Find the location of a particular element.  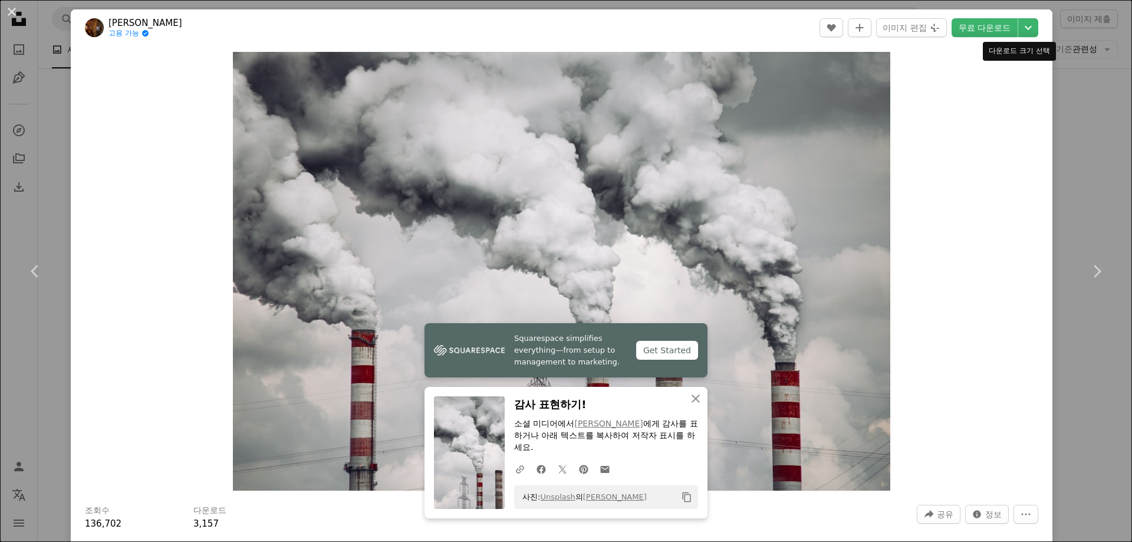

button: 이미지 편집 is located at coordinates (911, 28).